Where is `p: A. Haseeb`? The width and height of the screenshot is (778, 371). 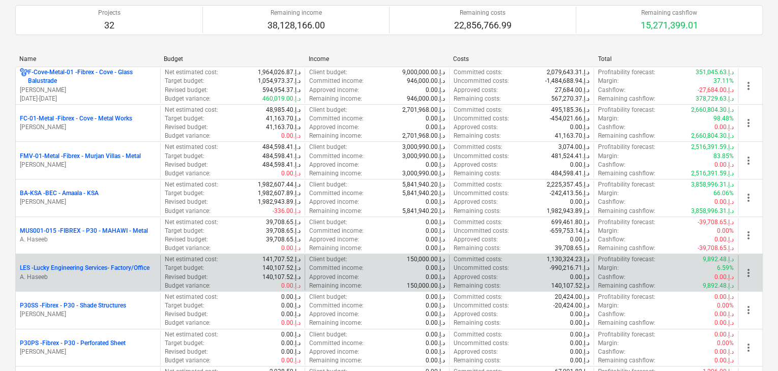 p: A. Haseeb is located at coordinates (88, 277).